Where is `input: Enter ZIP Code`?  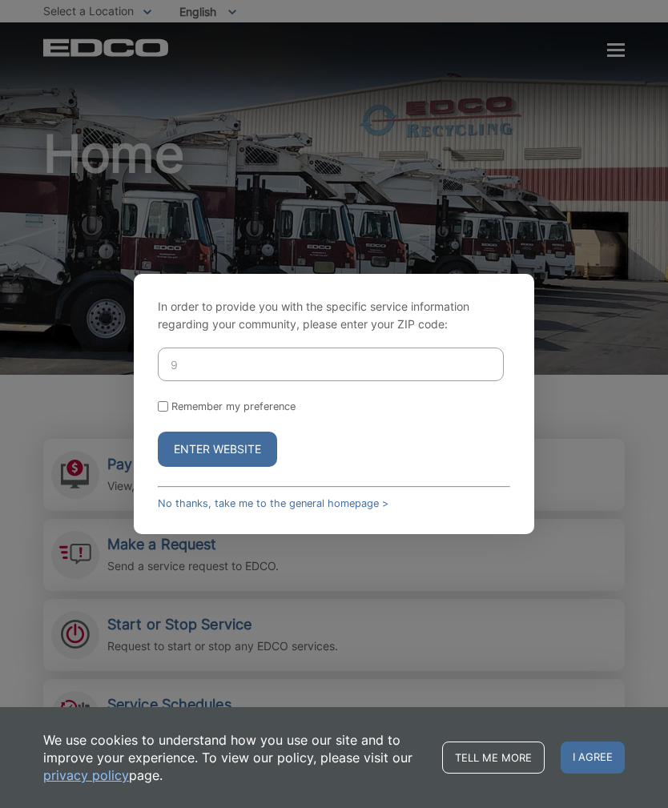 input: Enter ZIP Code is located at coordinates (331, 364).